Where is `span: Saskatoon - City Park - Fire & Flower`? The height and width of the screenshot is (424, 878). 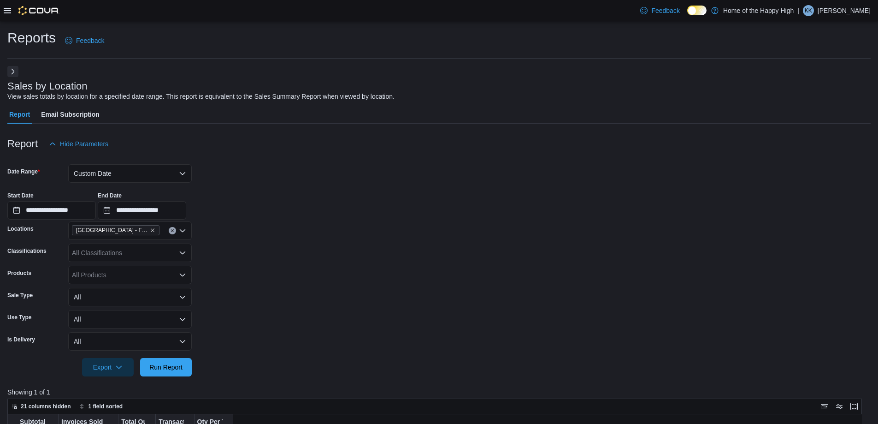 span: Saskatoon - City Park - Fire & Flower is located at coordinates (116, 230).